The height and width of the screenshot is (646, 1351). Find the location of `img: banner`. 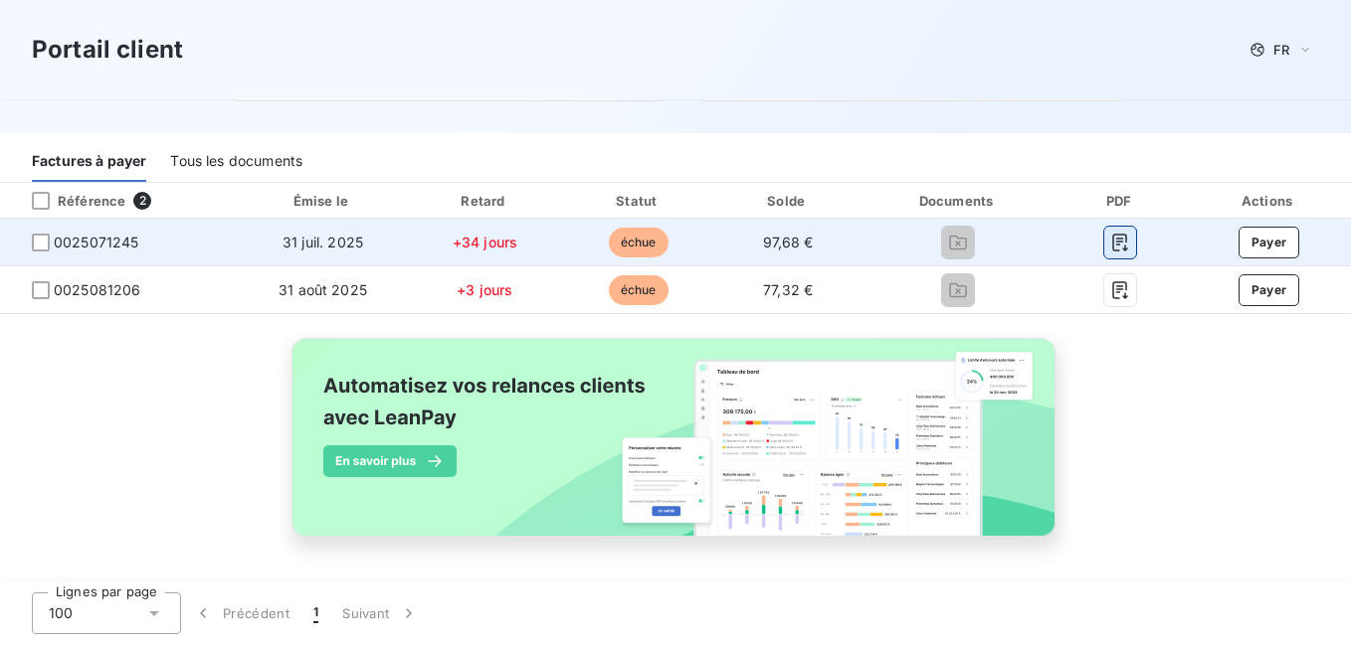

img: banner is located at coordinates (675, 449).